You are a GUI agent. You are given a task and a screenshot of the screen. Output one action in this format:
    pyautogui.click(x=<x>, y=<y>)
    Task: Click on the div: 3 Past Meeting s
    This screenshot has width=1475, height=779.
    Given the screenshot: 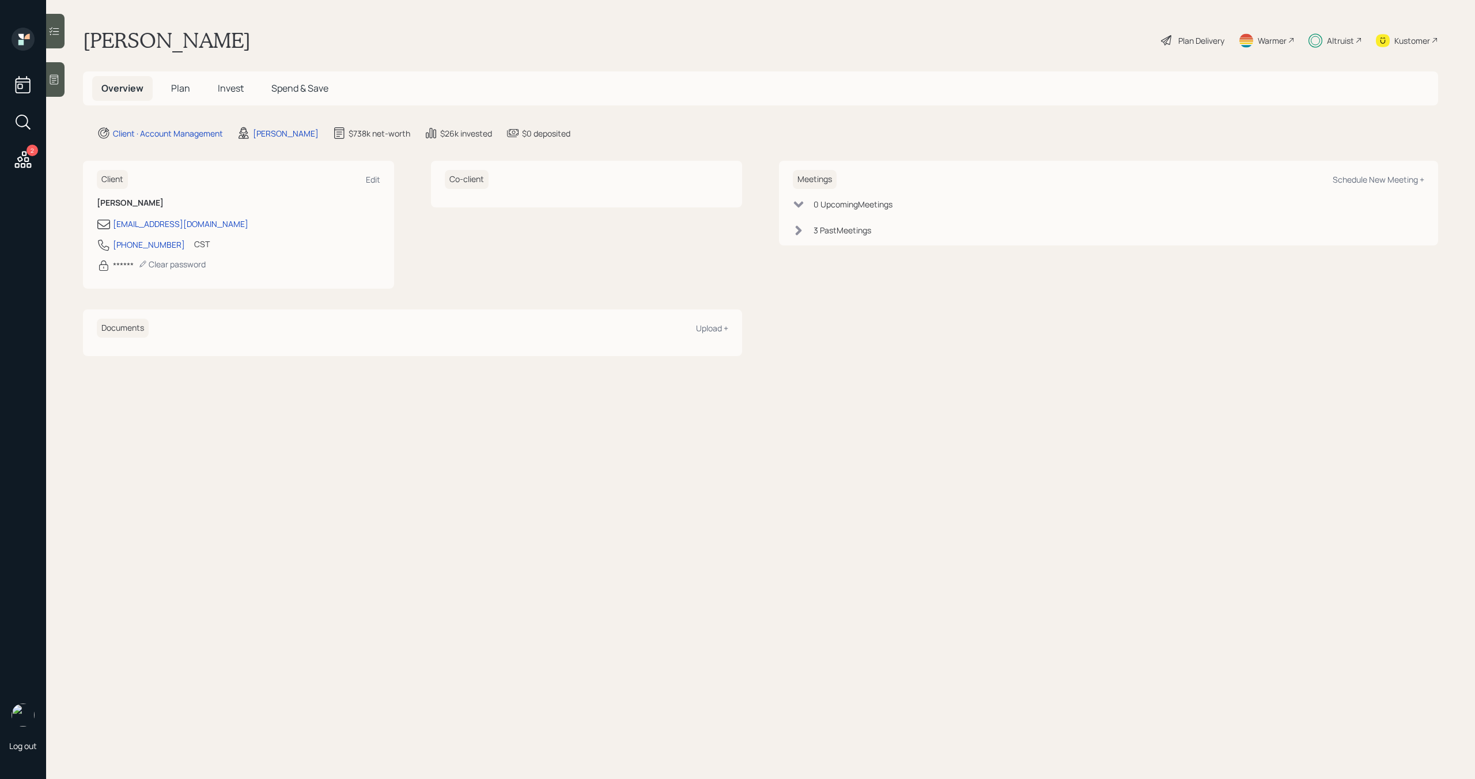 What is the action you would take?
    pyautogui.click(x=842, y=230)
    